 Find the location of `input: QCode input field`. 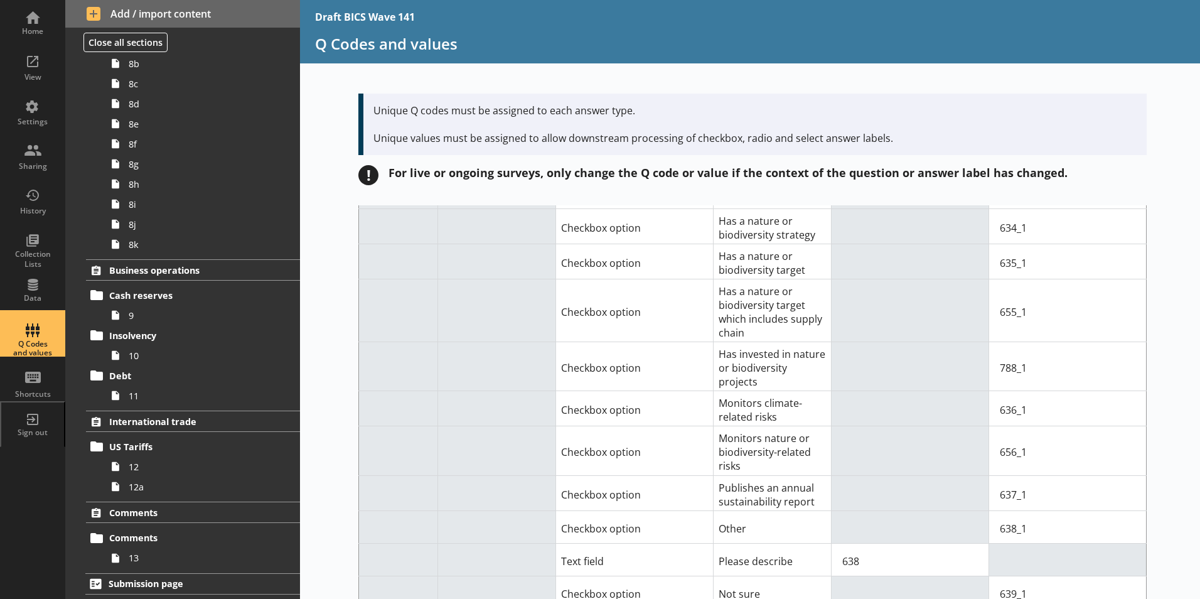

input: QCode input field is located at coordinates (910, 561).